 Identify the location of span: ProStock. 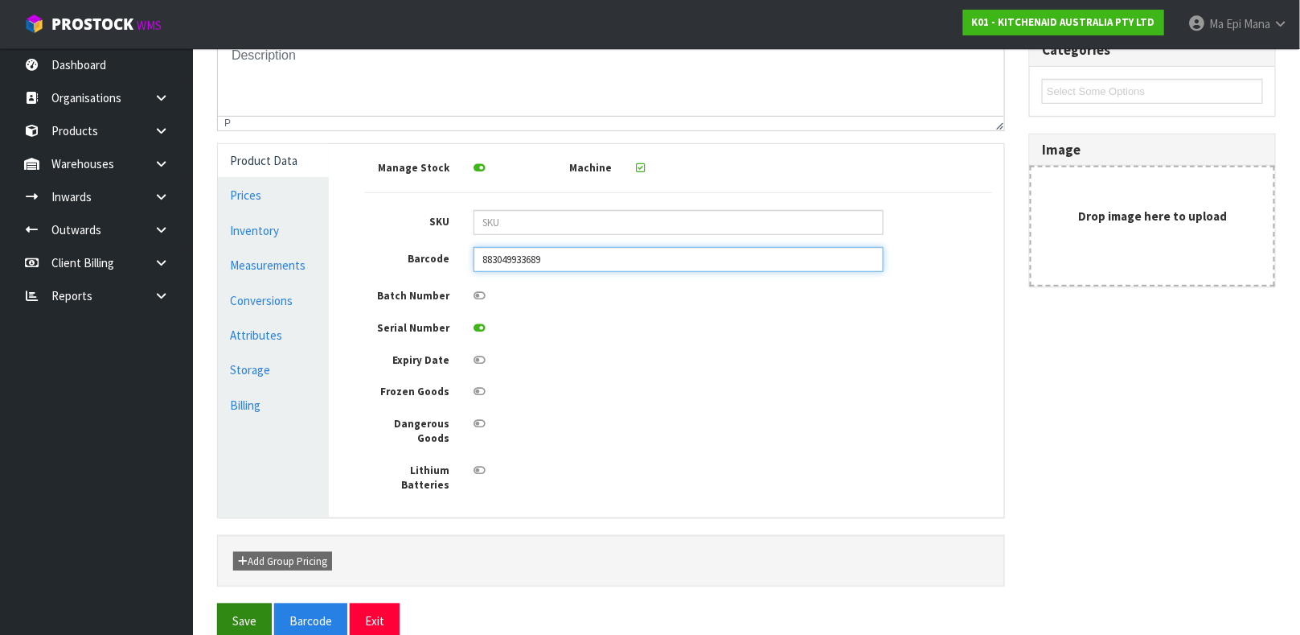
(92, 24).